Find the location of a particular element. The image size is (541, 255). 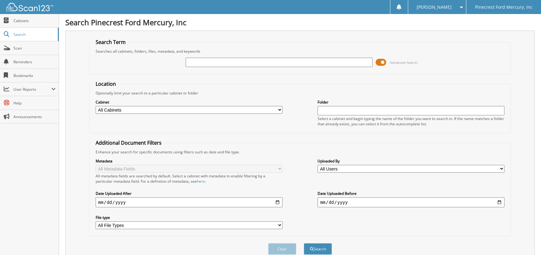

legend: Search Term is located at coordinates (111, 42).